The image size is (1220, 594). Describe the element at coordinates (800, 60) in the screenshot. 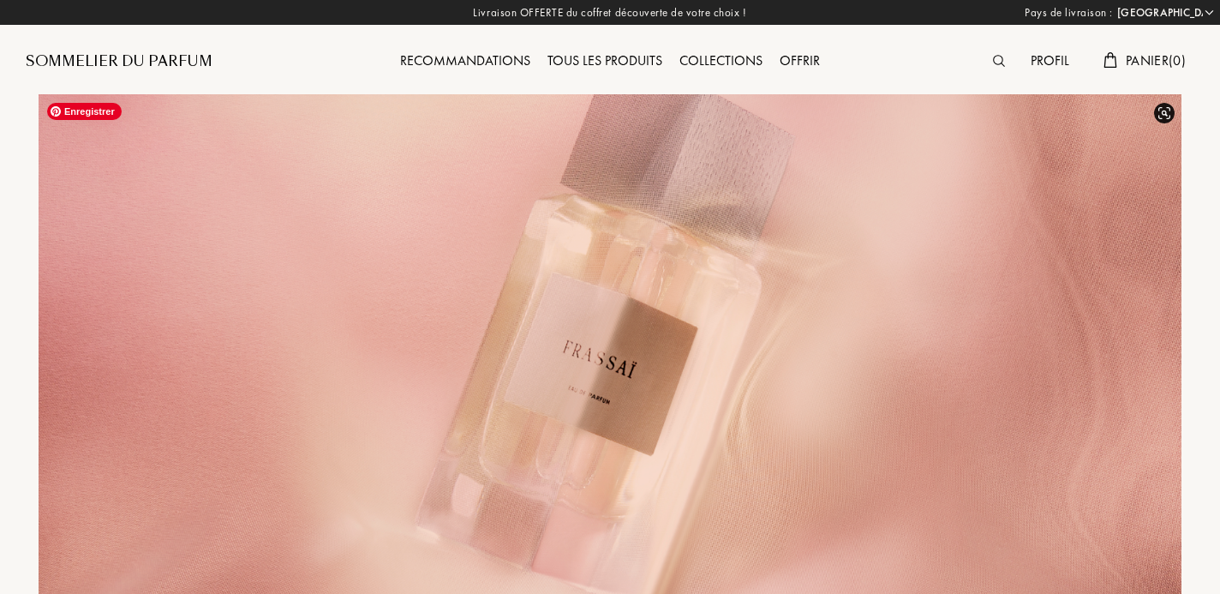

I see `a: Offrir` at that location.